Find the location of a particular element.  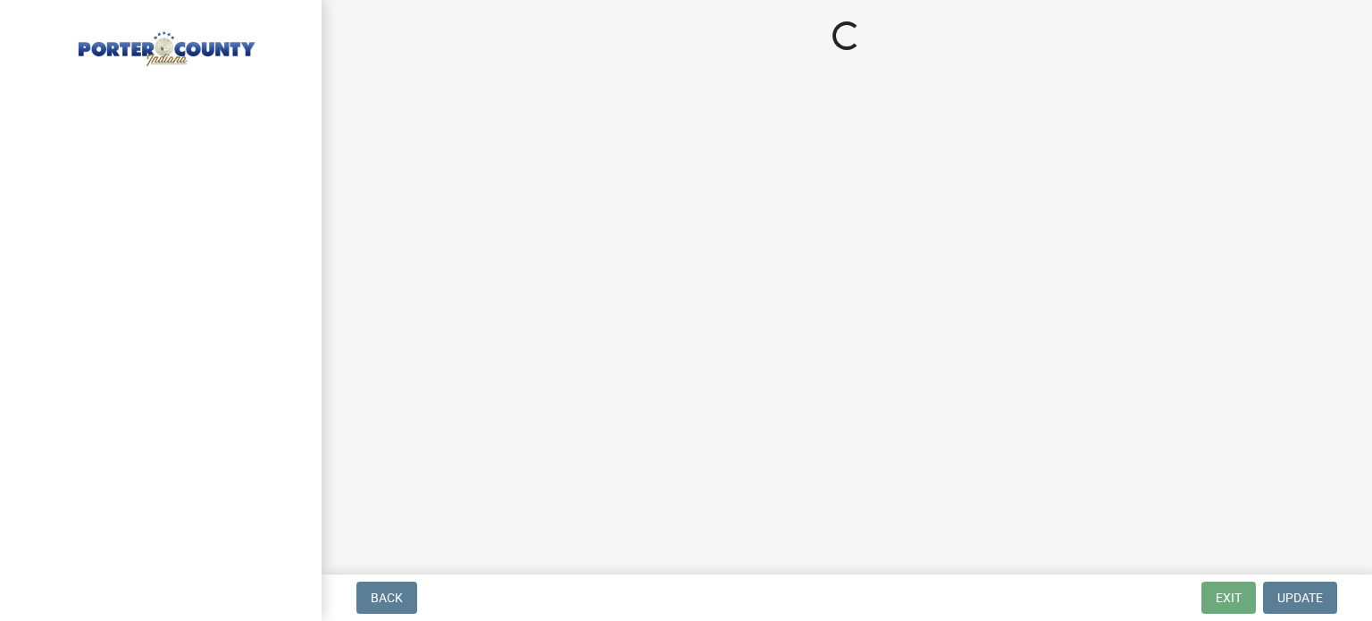

button: Back is located at coordinates (387, 598).